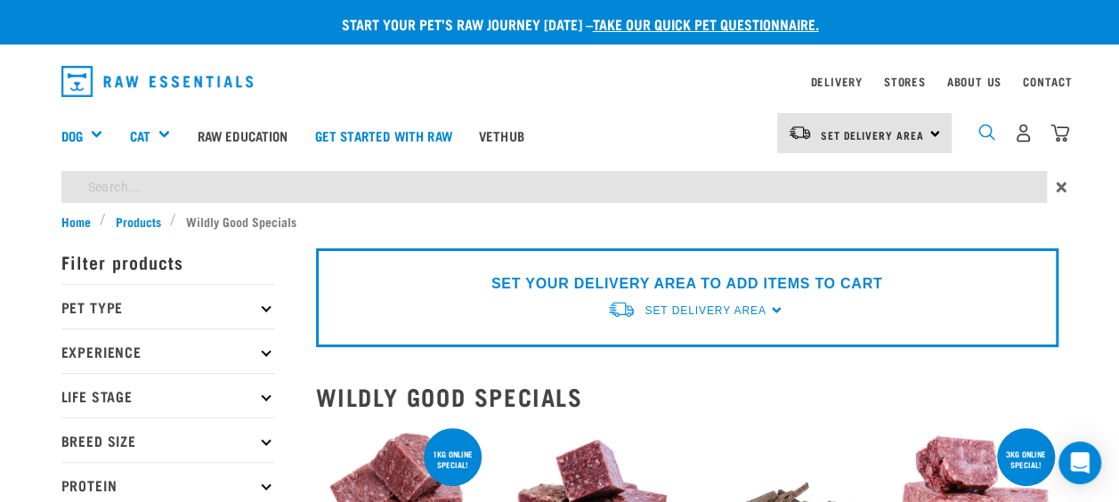 The width and height of the screenshot is (1119, 502). What do you see at coordinates (72, 135) in the screenshot?
I see `a: Dog` at bounding box center [72, 135].